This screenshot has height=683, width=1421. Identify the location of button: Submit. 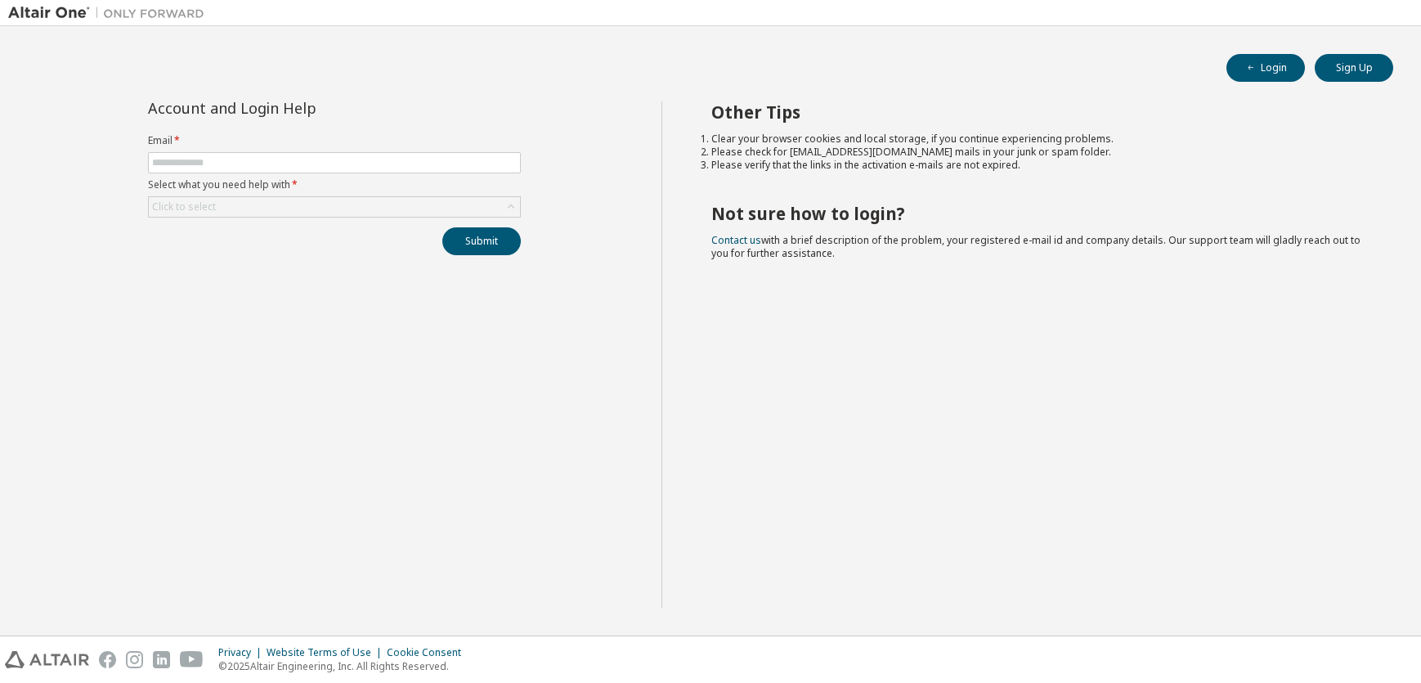
(482, 241).